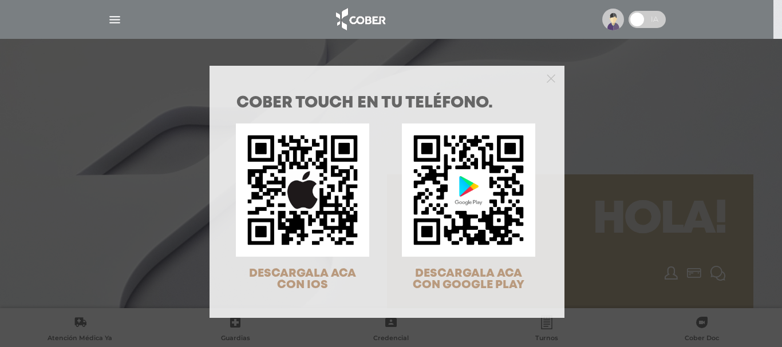 Image resolution: width=782 pixels, height=347 pixels. I want to click on h1: COBER TOUCH en tu teléfono., so click(387, 104).